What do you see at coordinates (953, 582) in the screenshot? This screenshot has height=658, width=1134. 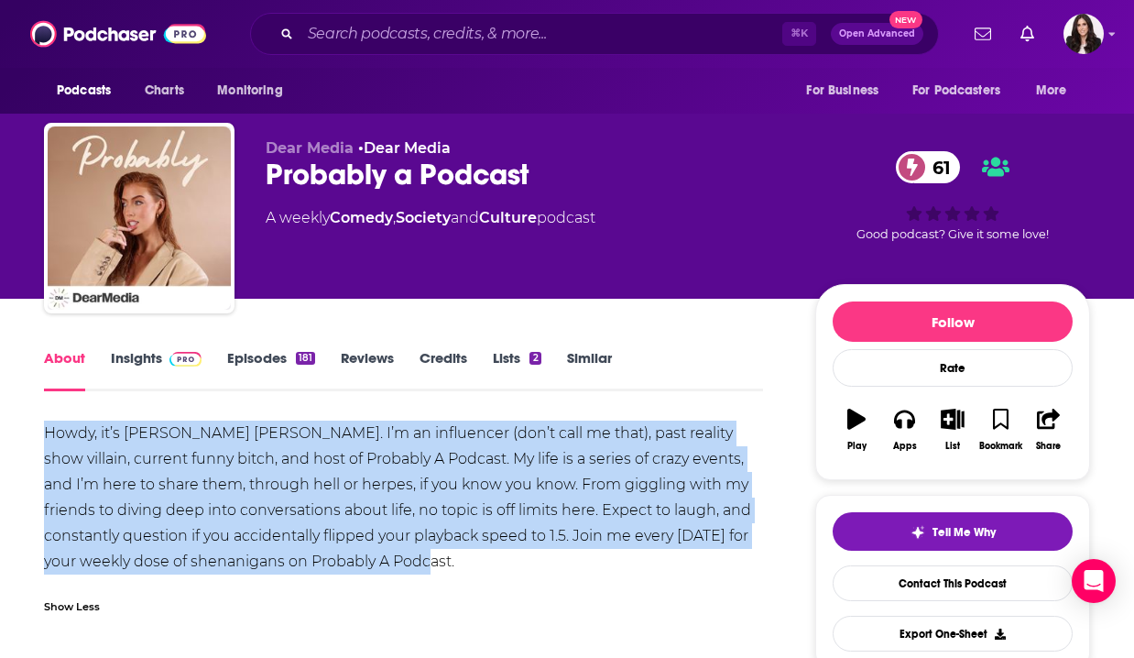 I see `a: Contact This Podcast` at bounding box center [953, 582].